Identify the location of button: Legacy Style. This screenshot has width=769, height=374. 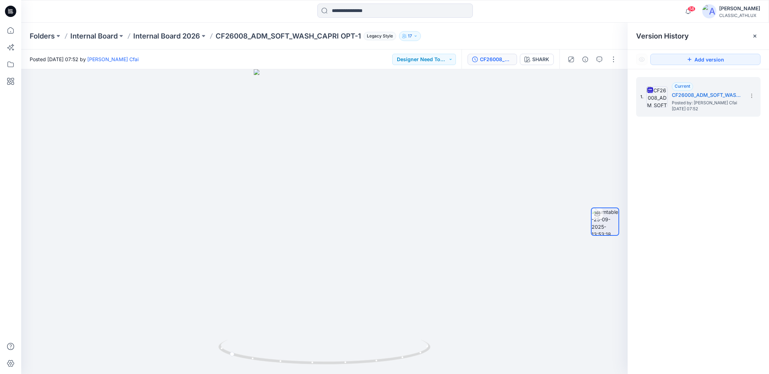
(379, 36).